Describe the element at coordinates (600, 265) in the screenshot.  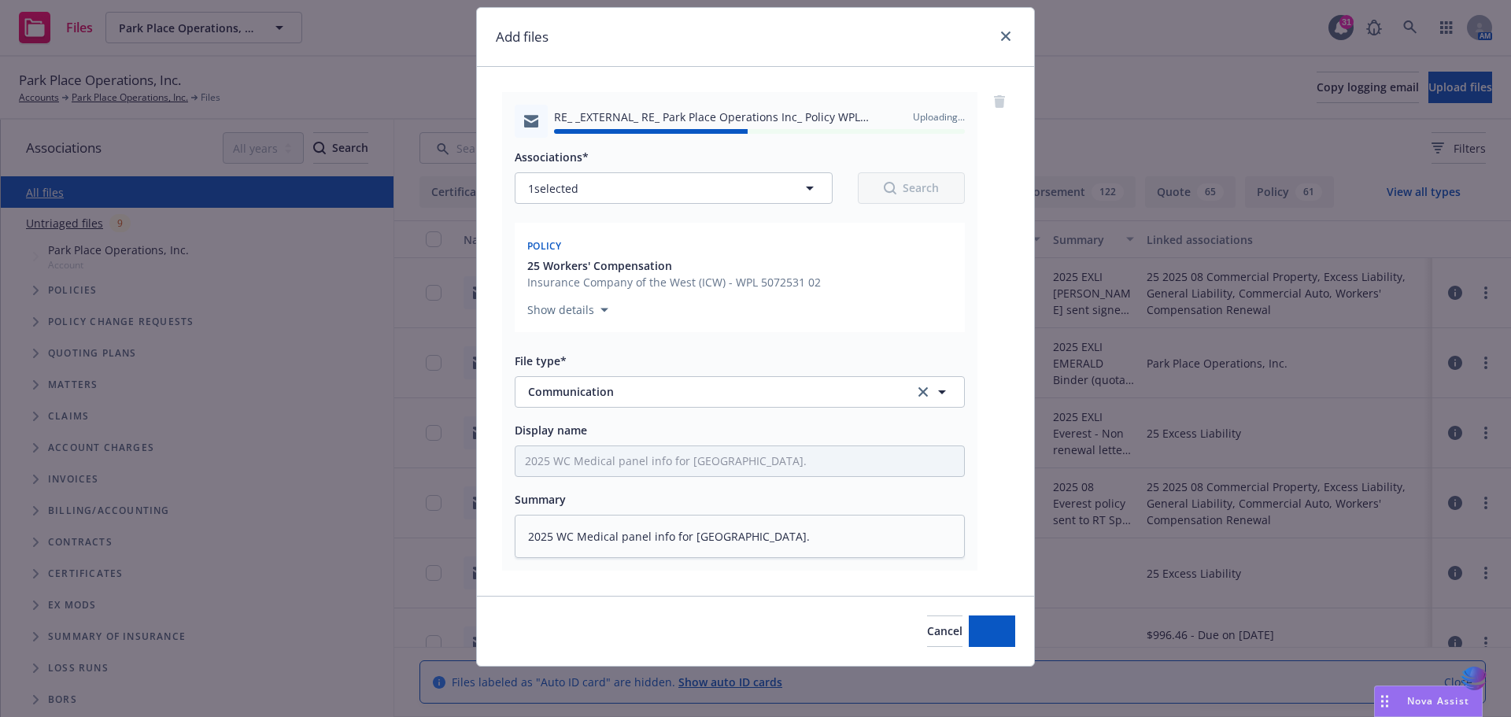
I see `span: 25 Workers' Compensation` at that location.